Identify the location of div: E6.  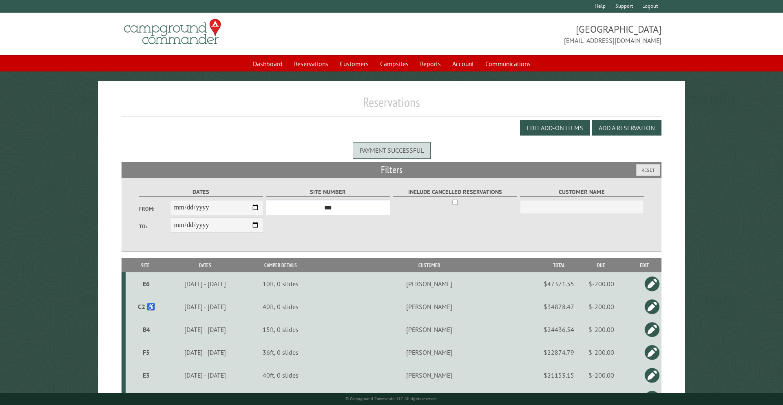
(146, 283).